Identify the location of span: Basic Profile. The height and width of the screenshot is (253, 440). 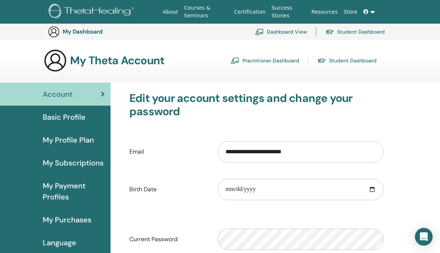
(64, 117).